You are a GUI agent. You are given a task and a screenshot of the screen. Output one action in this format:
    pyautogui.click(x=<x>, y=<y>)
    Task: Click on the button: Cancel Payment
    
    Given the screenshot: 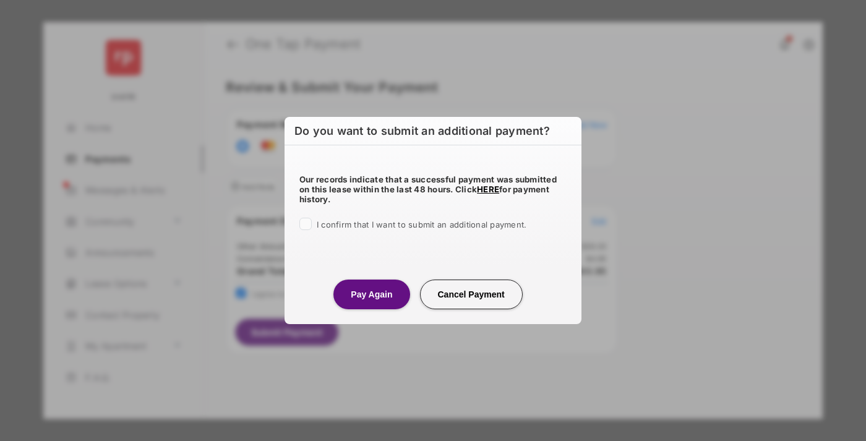 What is the action you would take?
    pyautogui.click(x=472, y=295)
    